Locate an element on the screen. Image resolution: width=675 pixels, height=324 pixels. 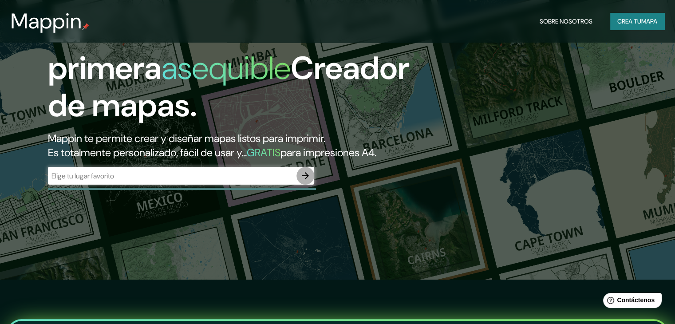
font: asequible is located at coordinates (226, 68).